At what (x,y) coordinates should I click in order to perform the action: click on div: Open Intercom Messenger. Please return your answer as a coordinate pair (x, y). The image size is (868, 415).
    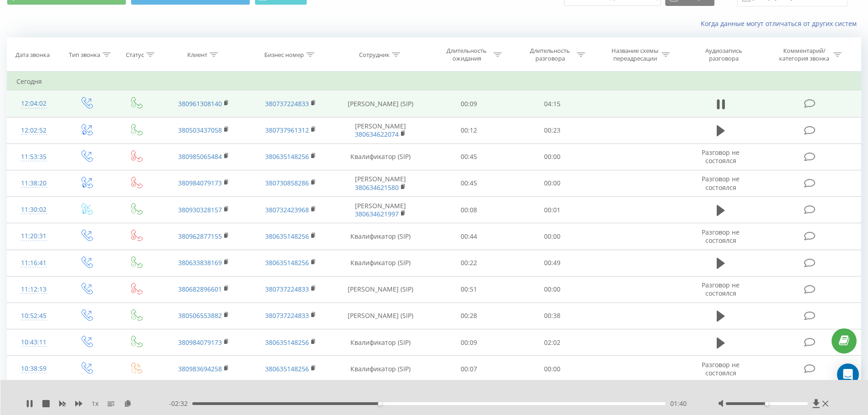
    Looking at the image, I should click on (848, 375).